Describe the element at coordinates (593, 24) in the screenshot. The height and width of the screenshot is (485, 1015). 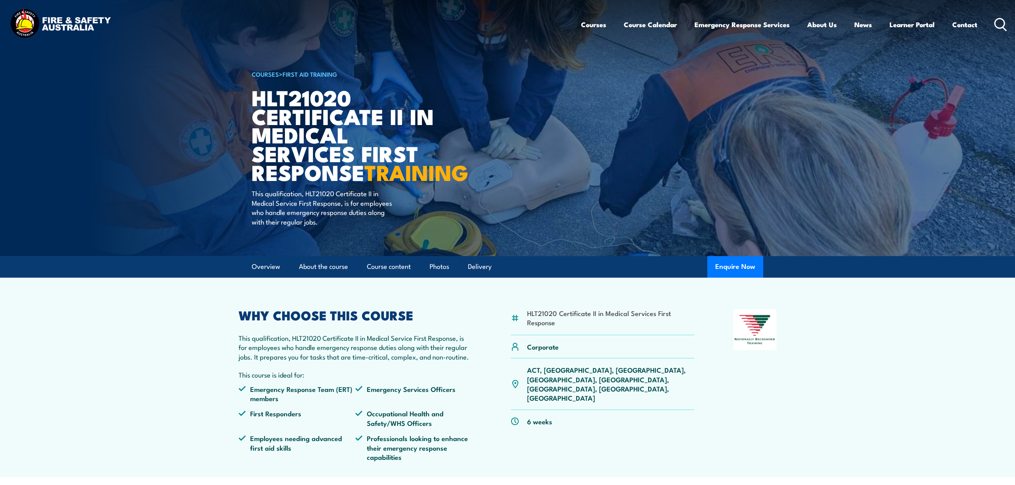
I see `a: Courses` at that location.